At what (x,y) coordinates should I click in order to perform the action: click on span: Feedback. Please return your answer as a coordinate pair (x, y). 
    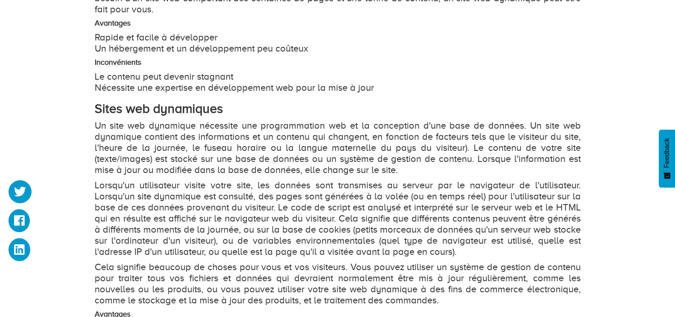
    Looking at the image, I should click on (667, 153).